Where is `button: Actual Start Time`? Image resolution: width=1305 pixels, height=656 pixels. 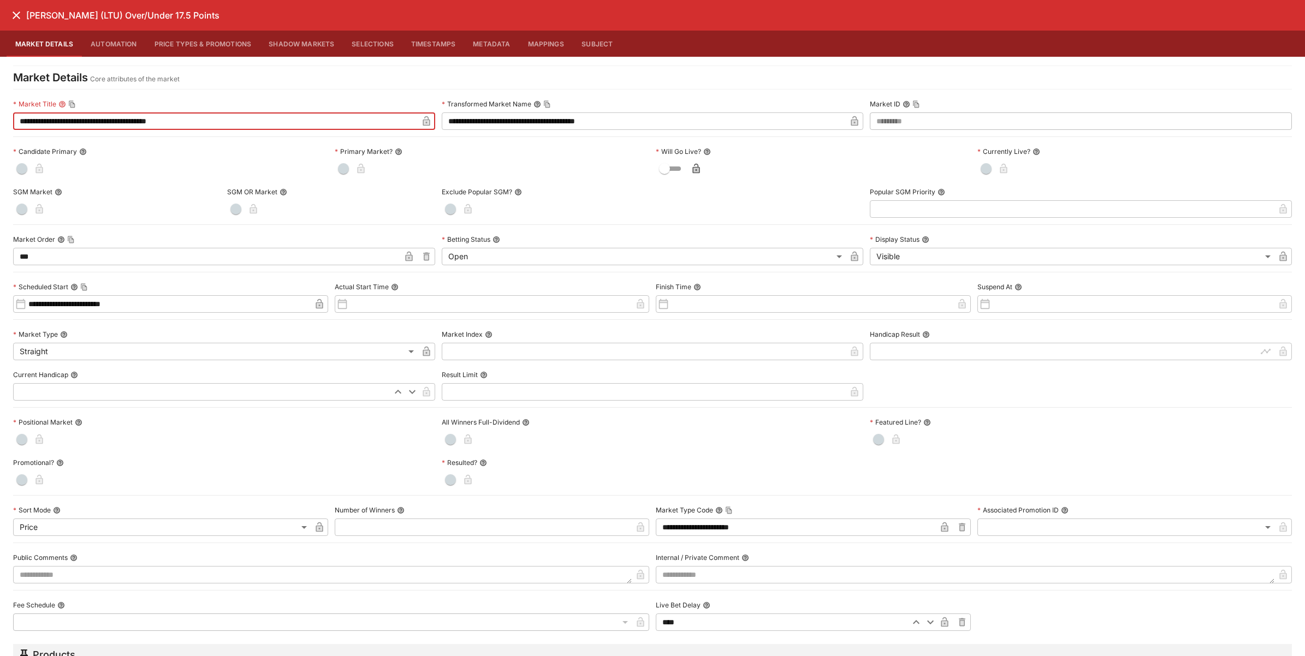 button: Actual Start Time is located at coordinates (395, 287).